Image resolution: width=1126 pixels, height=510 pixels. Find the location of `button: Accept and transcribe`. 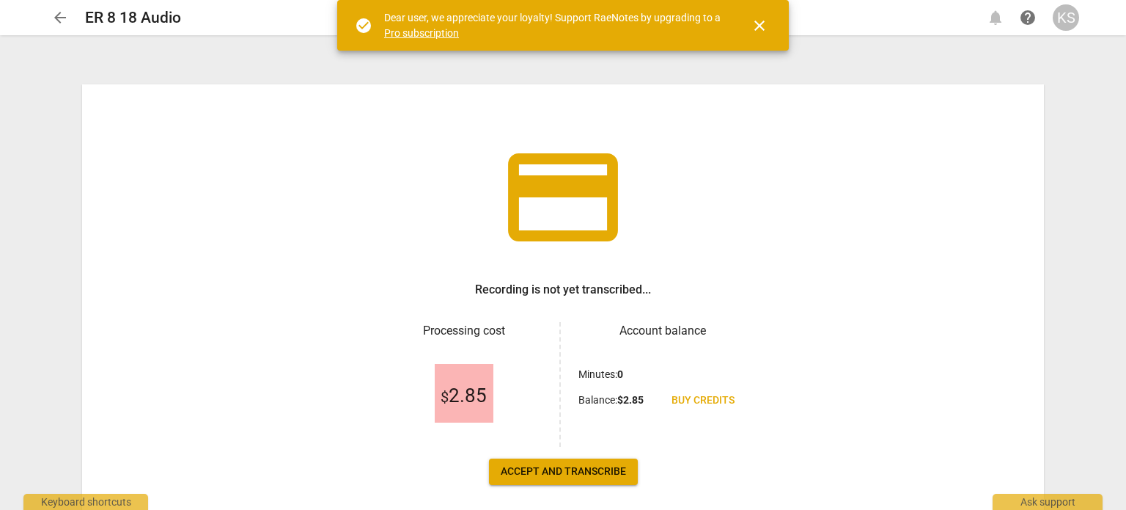

button: Accept and transcribe is located at coordinates (563, 472).